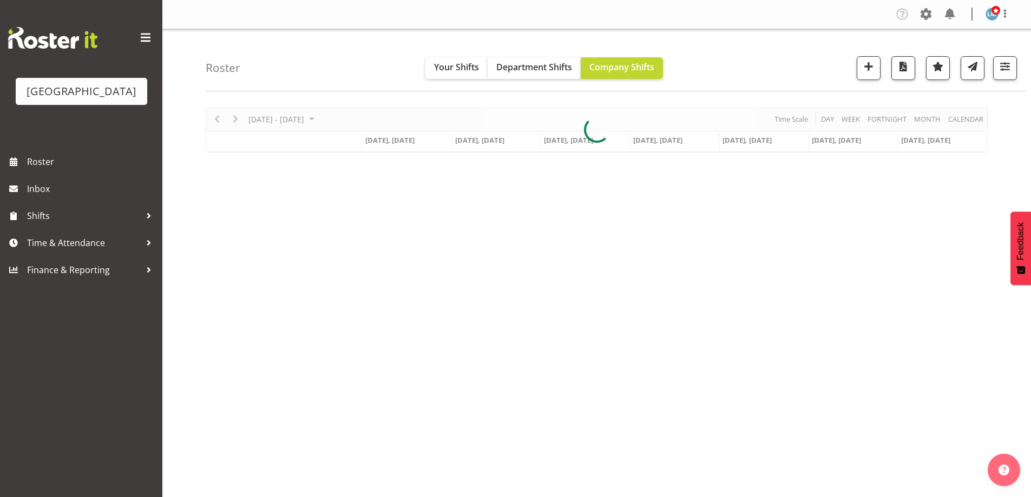 The image size is (1031, 497). Describe the element at coordinates (1003, 470) in the screenshot. I see `img: help-xxl-2.png` at that location.